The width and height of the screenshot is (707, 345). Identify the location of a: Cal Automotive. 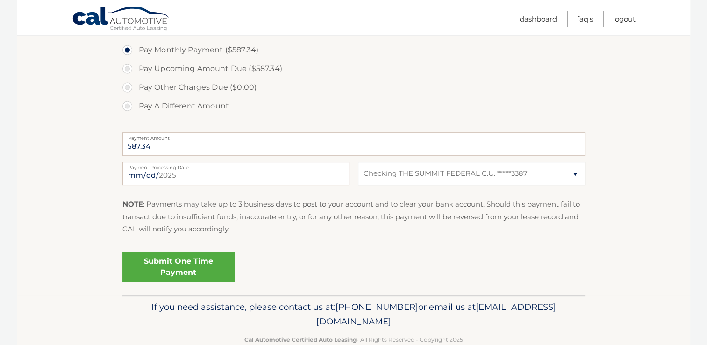
(121, 20).